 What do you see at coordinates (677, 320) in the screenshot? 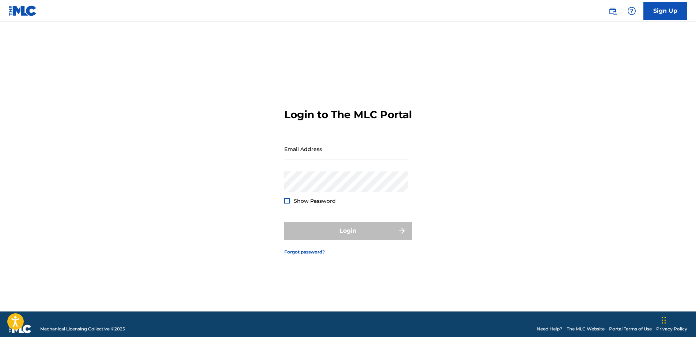
I see `div: Chat Widget` at bounding box center [677, 320].